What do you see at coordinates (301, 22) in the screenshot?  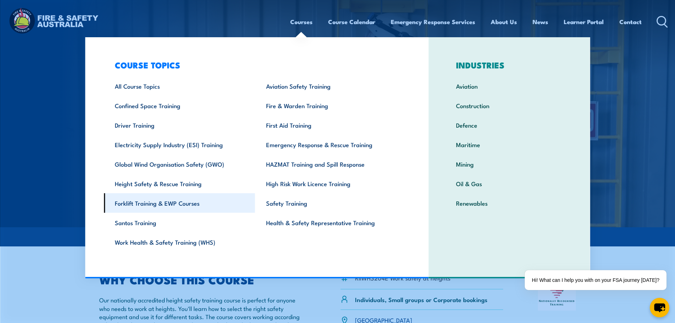 I see `a: Courses` at bounding box center [301, 22].